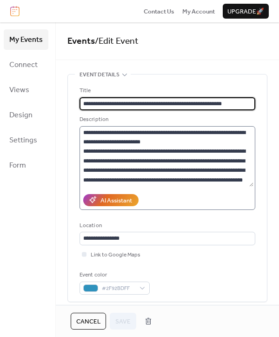  I want to click on a: Views, so click(26, 90).